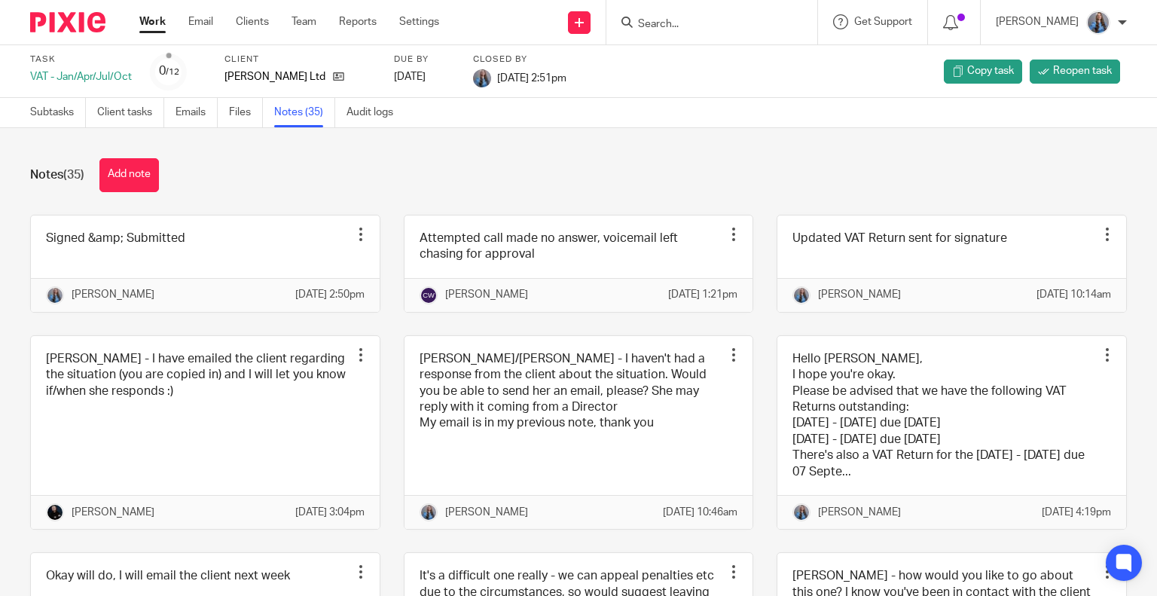 The height and width of the screenshot is (596, 1157). Describe the element at coordinates (152, 22) in the screenshot. I see `a: Work` at that location.